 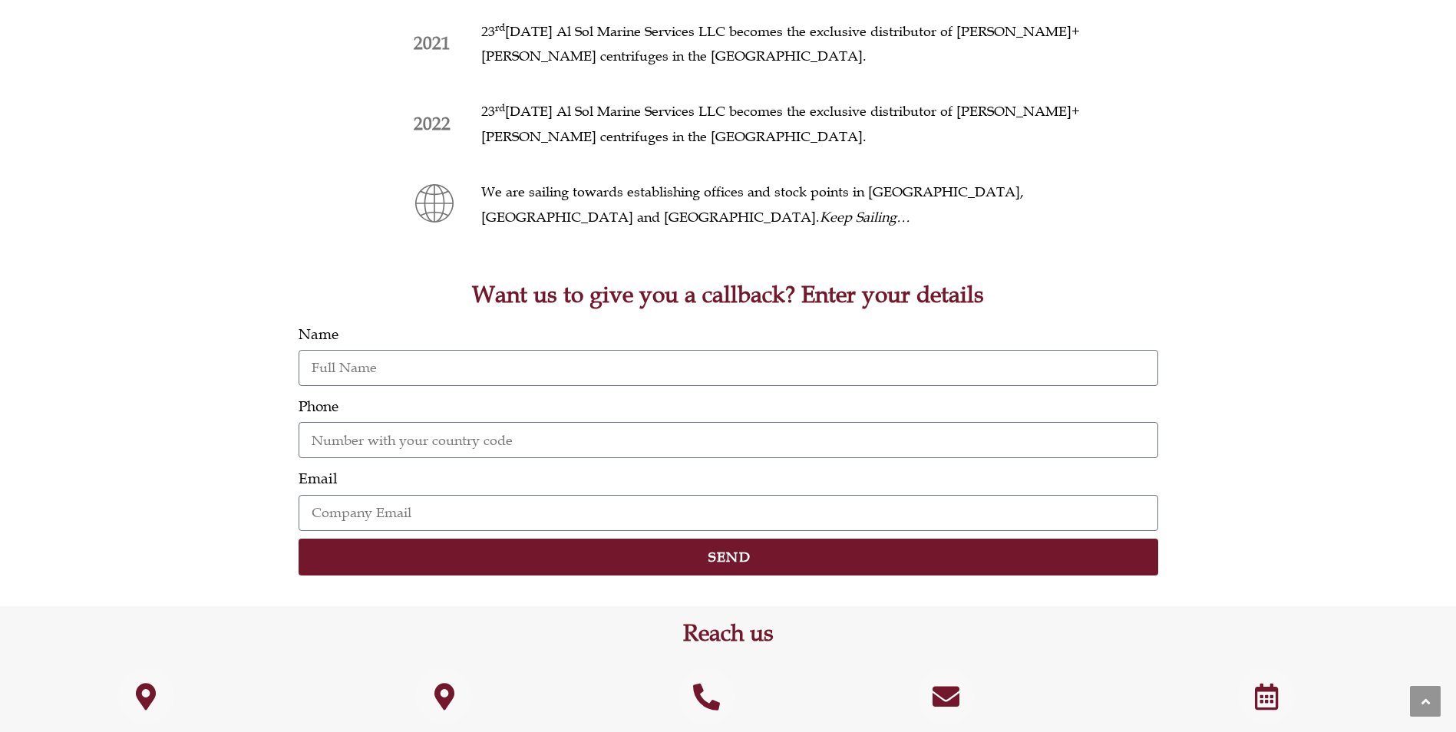 What do you see at coordinates (865, 217) in the screenshot?
I see `em: Keep Sailing…` at bounding box center [865, 217].